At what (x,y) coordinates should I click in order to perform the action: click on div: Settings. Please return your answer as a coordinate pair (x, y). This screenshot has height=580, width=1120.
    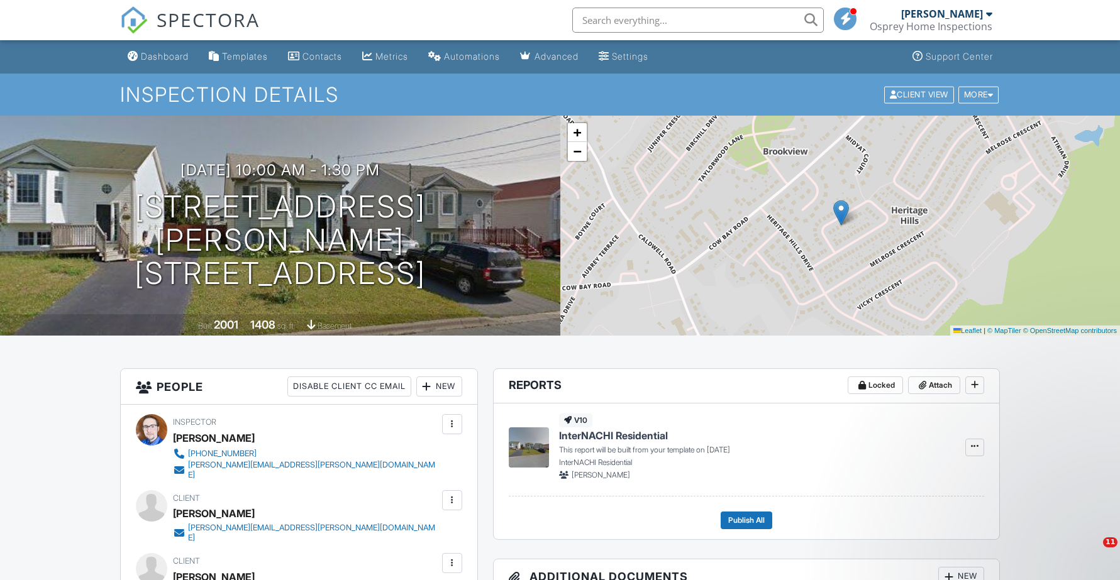
    Looking at the image, I should click on (630, 56).